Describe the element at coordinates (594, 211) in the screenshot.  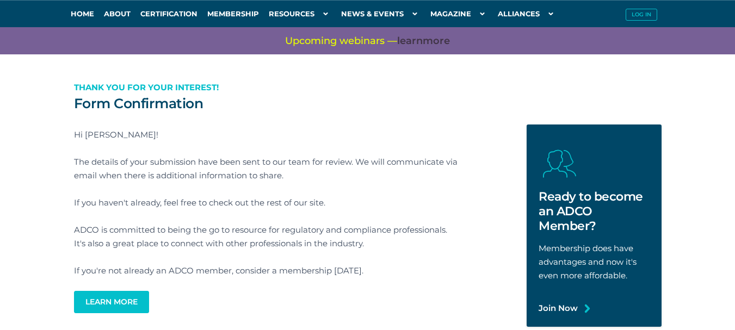
I see `h2: Ready to become an ADCO Member?` at that location.